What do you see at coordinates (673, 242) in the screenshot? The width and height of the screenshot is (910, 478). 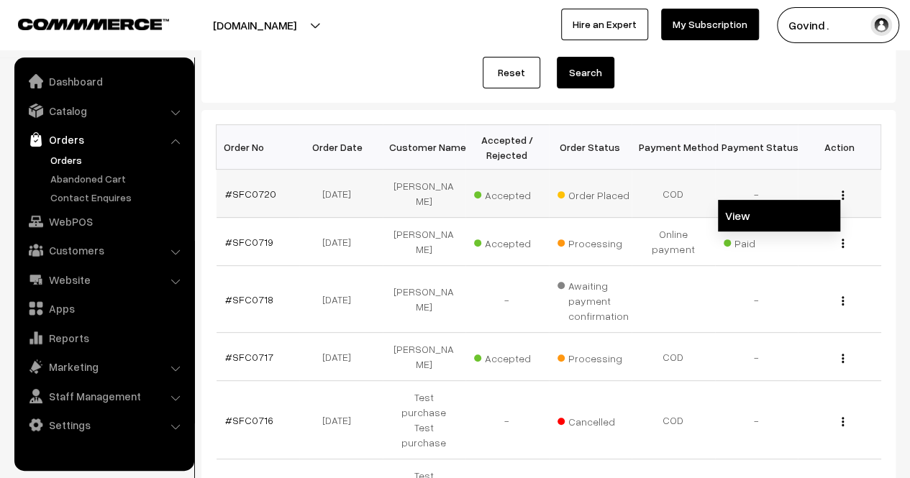 I see `td: Online payment` at bounding box center [673, 242].